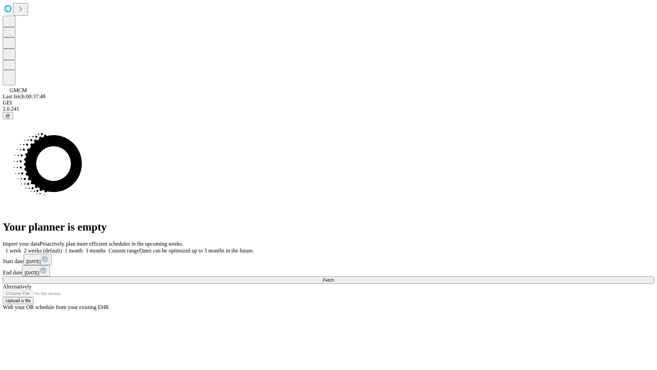 Image resolution: width=657 pixels, height=370 pixels. Describe the element at coordinates (196, 250) in the screenshot. I see `span: Dates can be optimized up to 3 months in the future.` at that location.